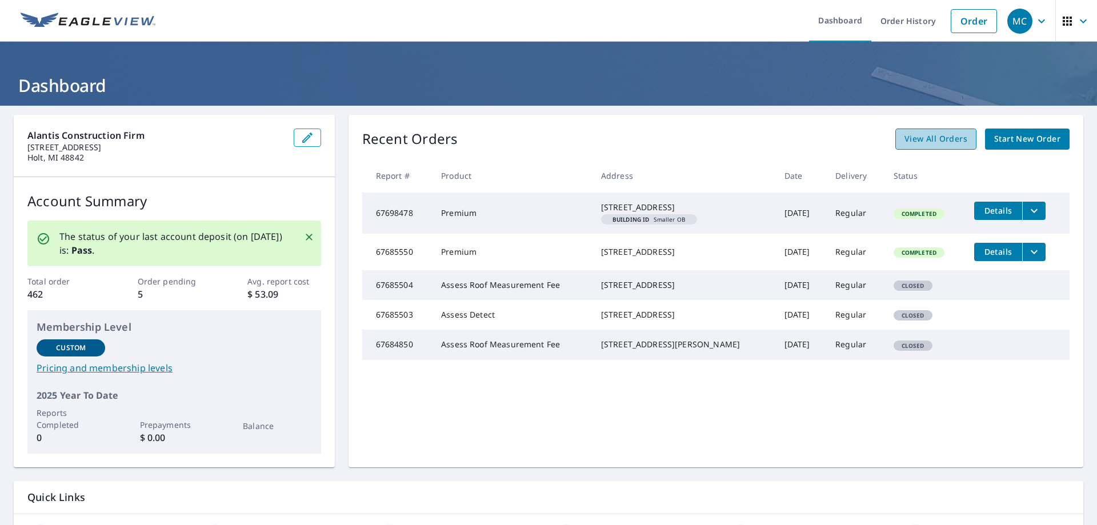 This screenshot has height=525, width=1097. I want to click on p: 0, so click(71, 438).